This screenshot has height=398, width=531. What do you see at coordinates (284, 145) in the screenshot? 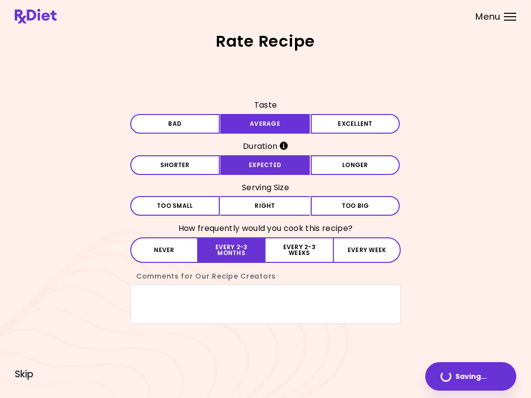
I see `i: Info` at bounding box center [284, 145].